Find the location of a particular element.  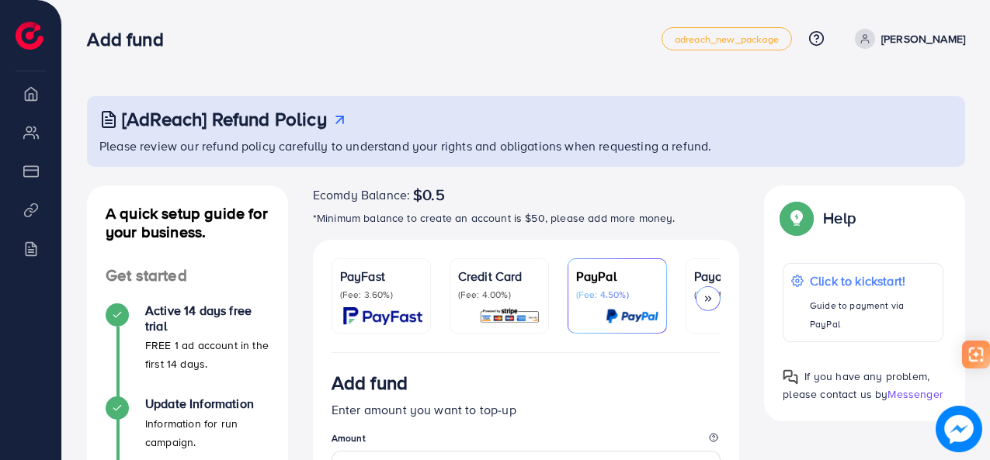

img: logo is located at coordinates (29, 36).